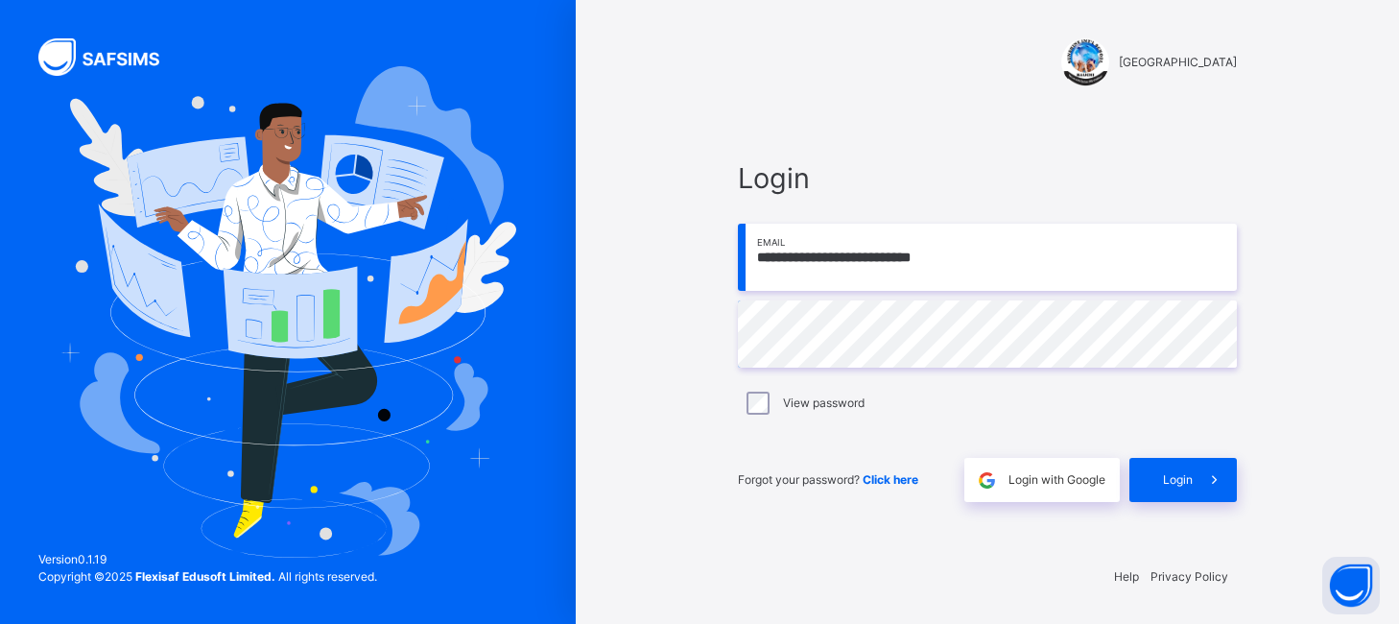 The image size is (1399, 624). Describe the element at coordinates (890, 479) in the screenshot. I see `span: Click here` at that location.